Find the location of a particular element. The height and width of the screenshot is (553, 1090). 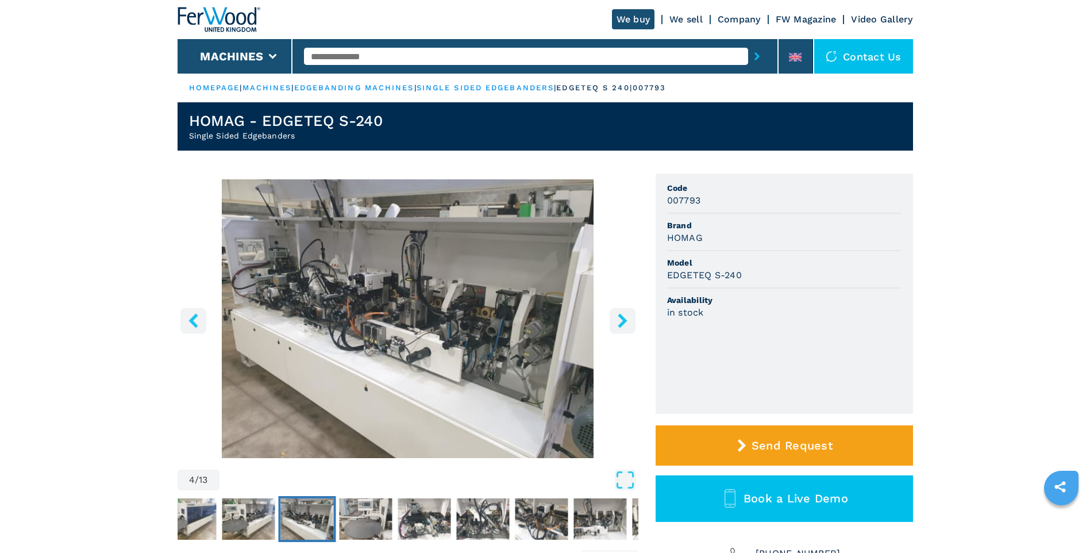

span: Availability is located at coordinates (784, 300).